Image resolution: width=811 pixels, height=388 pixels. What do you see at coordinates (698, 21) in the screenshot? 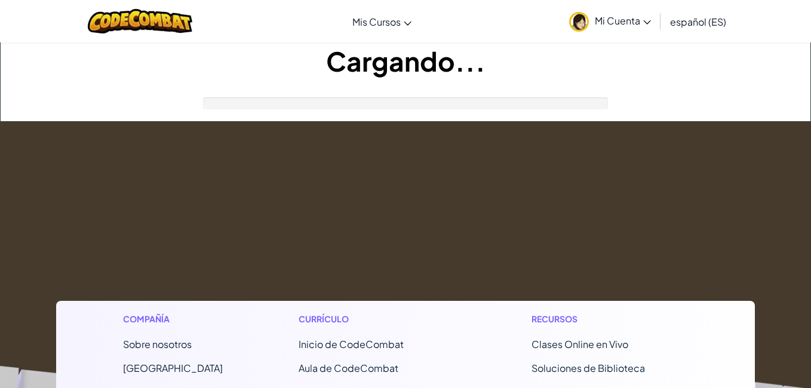
I see `a: español (ES)` at bounding box center [698, 21].